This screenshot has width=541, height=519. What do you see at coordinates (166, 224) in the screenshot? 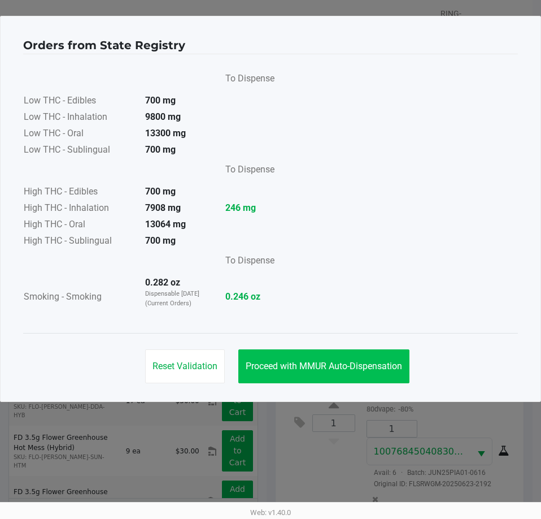
I see `strong: 13064 mg` at bounding box center [166, 224].